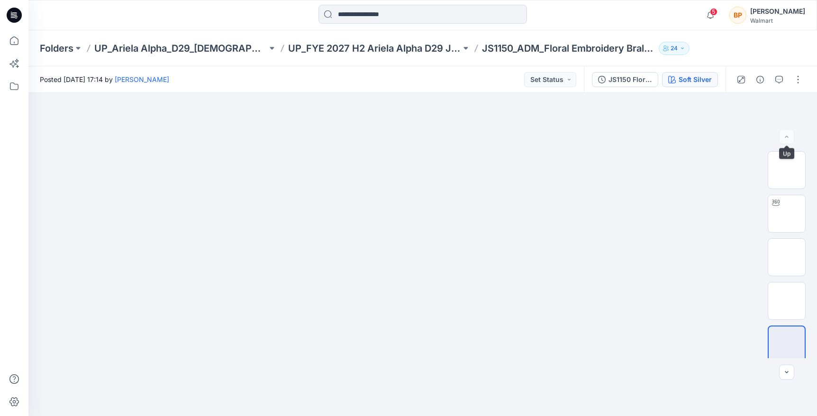 The height and width of the screenshot is (416, 817). What do you see at coordinates (374, 48) in the screenshot?
I see `a: UP_FYE 2027 H2 Ariela Alpha D29 Joyspun Bras` at bounding box center [374, 48].